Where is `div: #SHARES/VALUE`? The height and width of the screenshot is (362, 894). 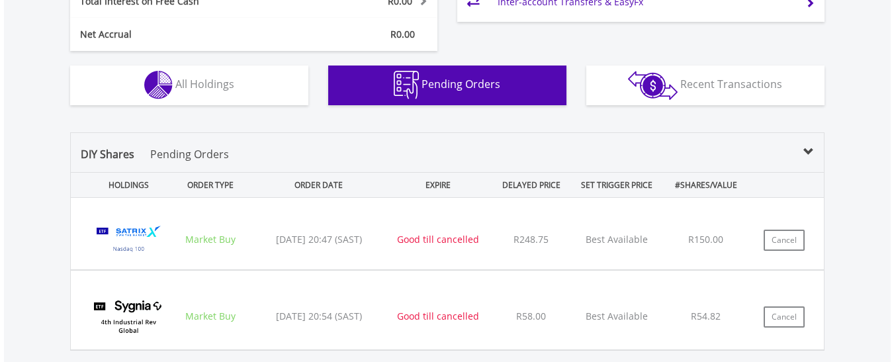
div: #SHARES/VALUE is located at coordinates (706, 185).